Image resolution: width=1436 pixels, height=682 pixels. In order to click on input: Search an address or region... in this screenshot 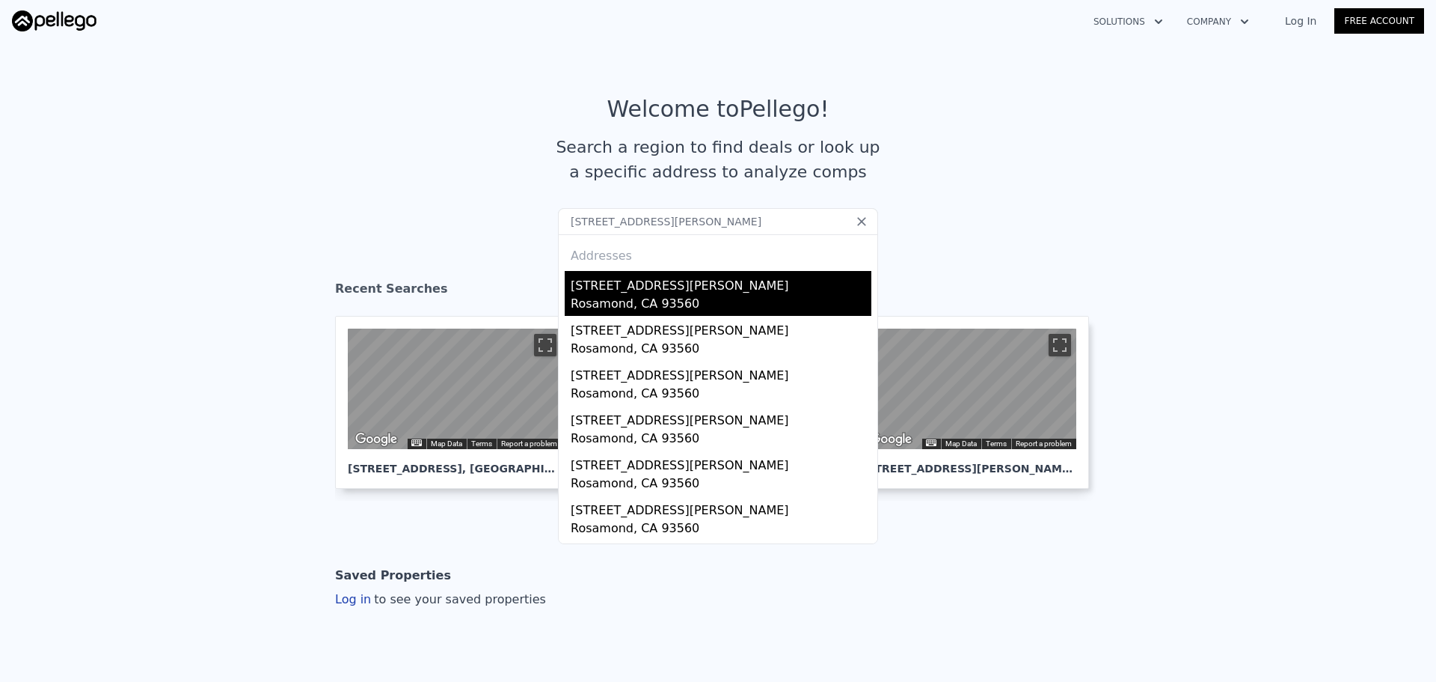, I will do `click(718, 221)`.